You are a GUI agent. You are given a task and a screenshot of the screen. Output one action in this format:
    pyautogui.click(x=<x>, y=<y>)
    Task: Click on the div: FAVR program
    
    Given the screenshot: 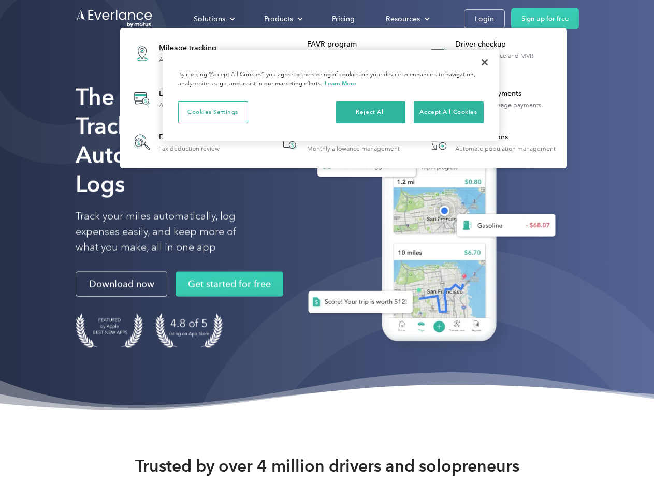 What is the action you would take?
    pyautogui.click(x=360, y=45)
    